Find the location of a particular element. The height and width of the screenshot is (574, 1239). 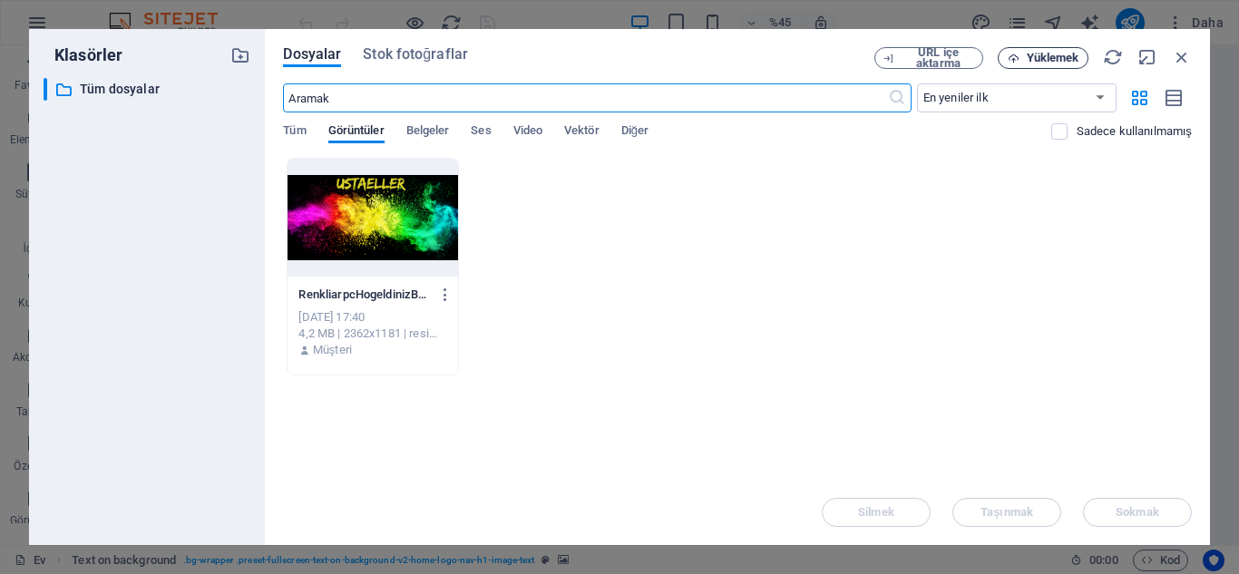

font: Tüm dosyalar is located at coordinates (120, 89).